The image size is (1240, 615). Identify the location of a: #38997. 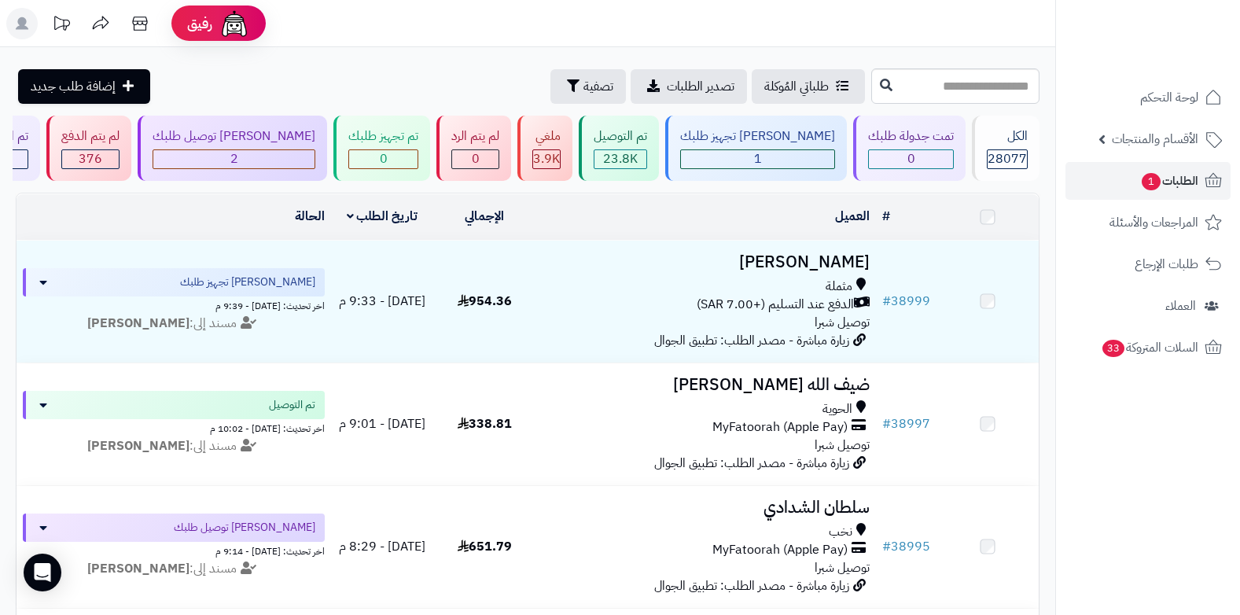
(906, 424).